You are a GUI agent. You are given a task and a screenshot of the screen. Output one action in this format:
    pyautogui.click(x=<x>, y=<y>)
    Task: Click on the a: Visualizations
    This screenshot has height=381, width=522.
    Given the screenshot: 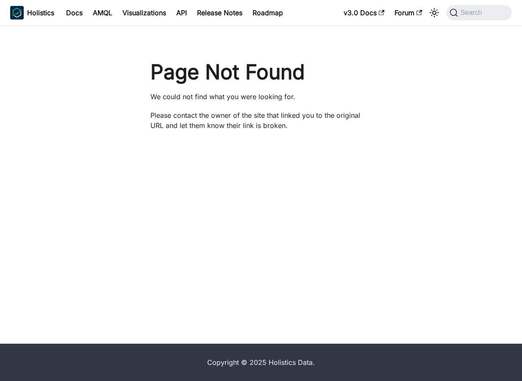 What is the action you would take?
    pyautogui.click(x=144, y=13)
    